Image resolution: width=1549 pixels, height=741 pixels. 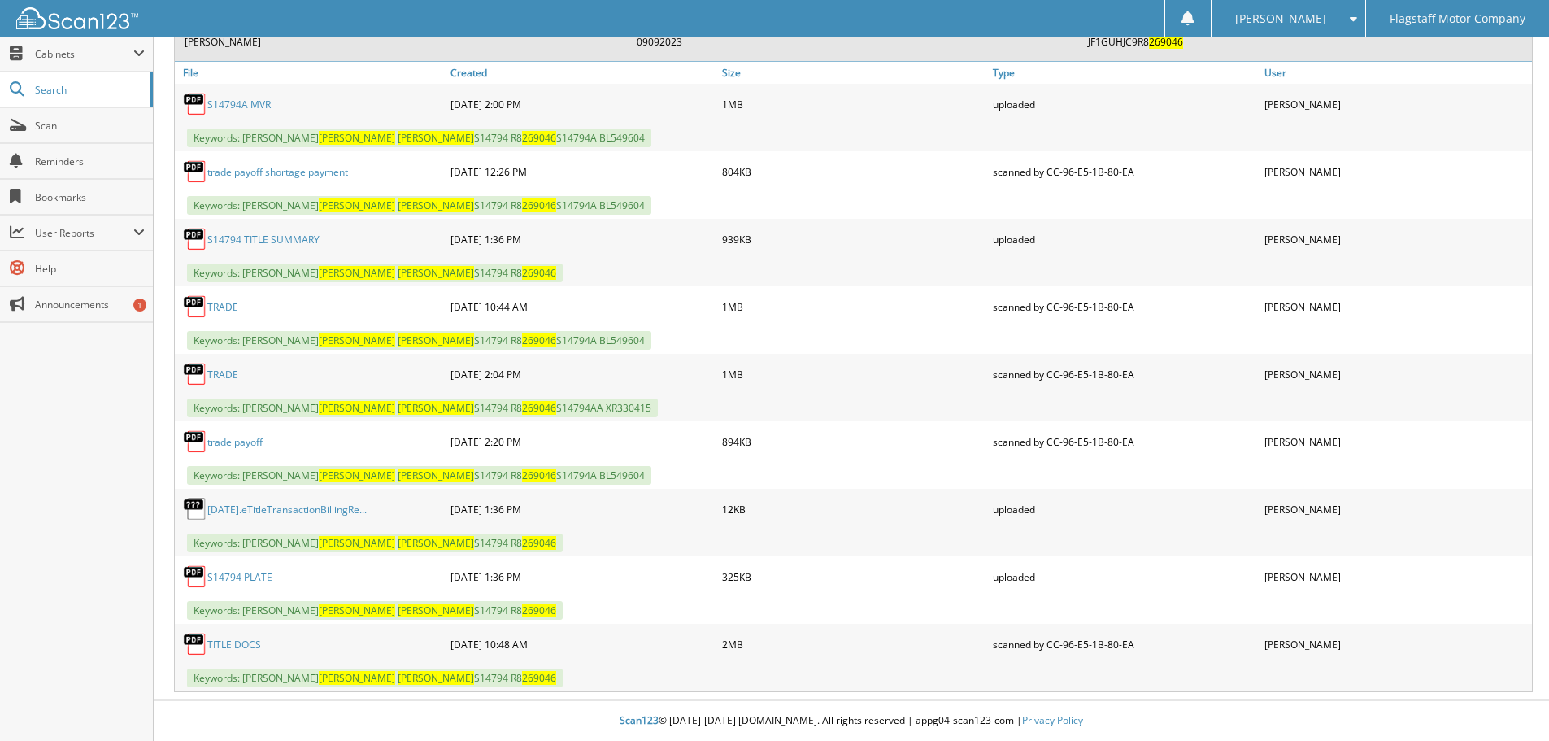 I want to click on a: S14794 TITLE SUMMARY, so click(x=263, y=239).